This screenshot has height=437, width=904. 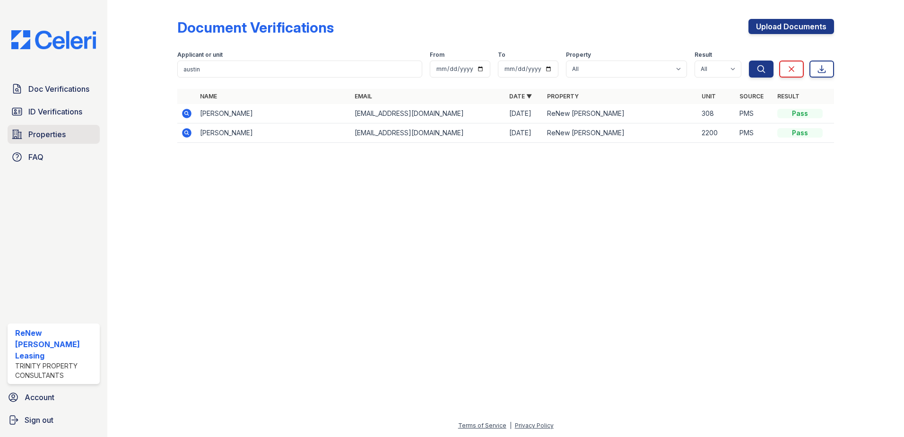 What do you see at coordinates (53, 89) in the screenshot?
I see `a: Doc Verifications` at bounding box center [53, 89].